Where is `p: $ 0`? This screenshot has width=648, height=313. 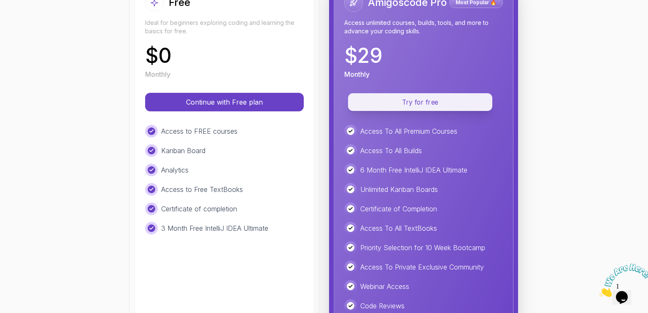
p: $ 0 is located at coordinates (158, 56).